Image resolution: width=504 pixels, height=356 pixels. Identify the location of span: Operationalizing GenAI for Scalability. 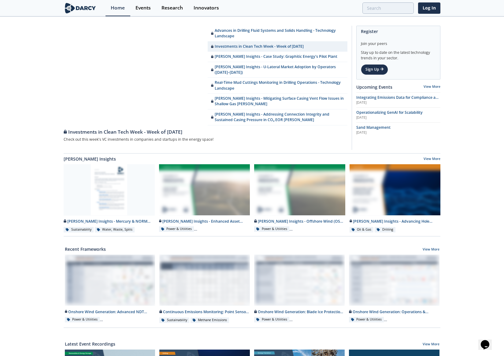
(389, 112).